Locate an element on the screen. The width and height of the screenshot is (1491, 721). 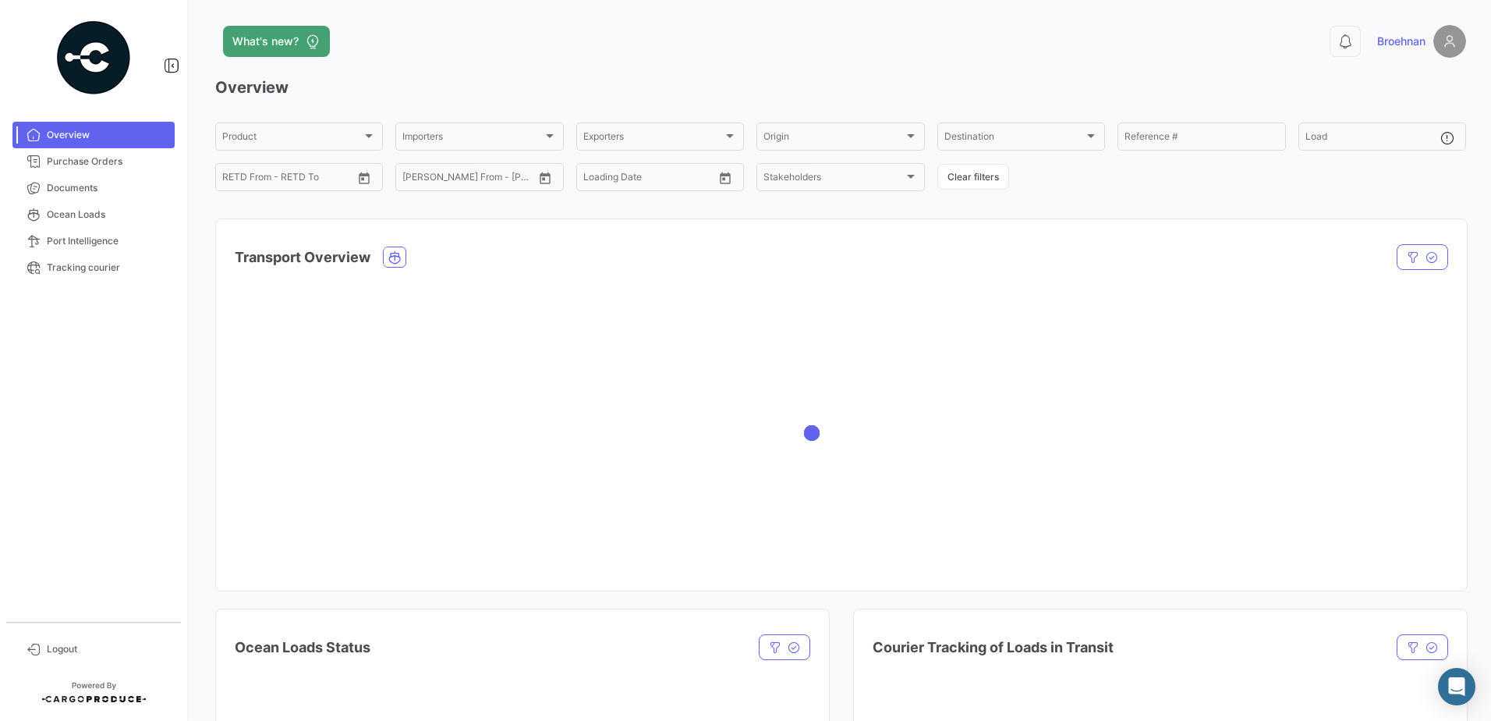
span: Destination is located at coordinates (1014, 139).